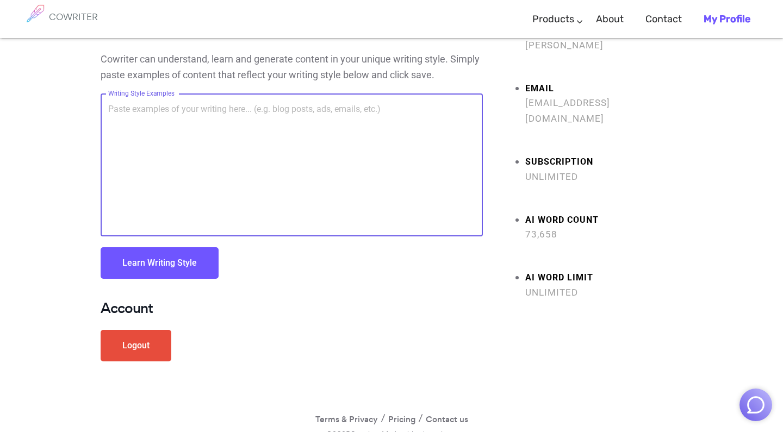 This screenshot has height=432, width=783. What do you see at coordinates (604, 162) in the screenshot?
I see `strong: Subscription` at bounding box center [604, 162].